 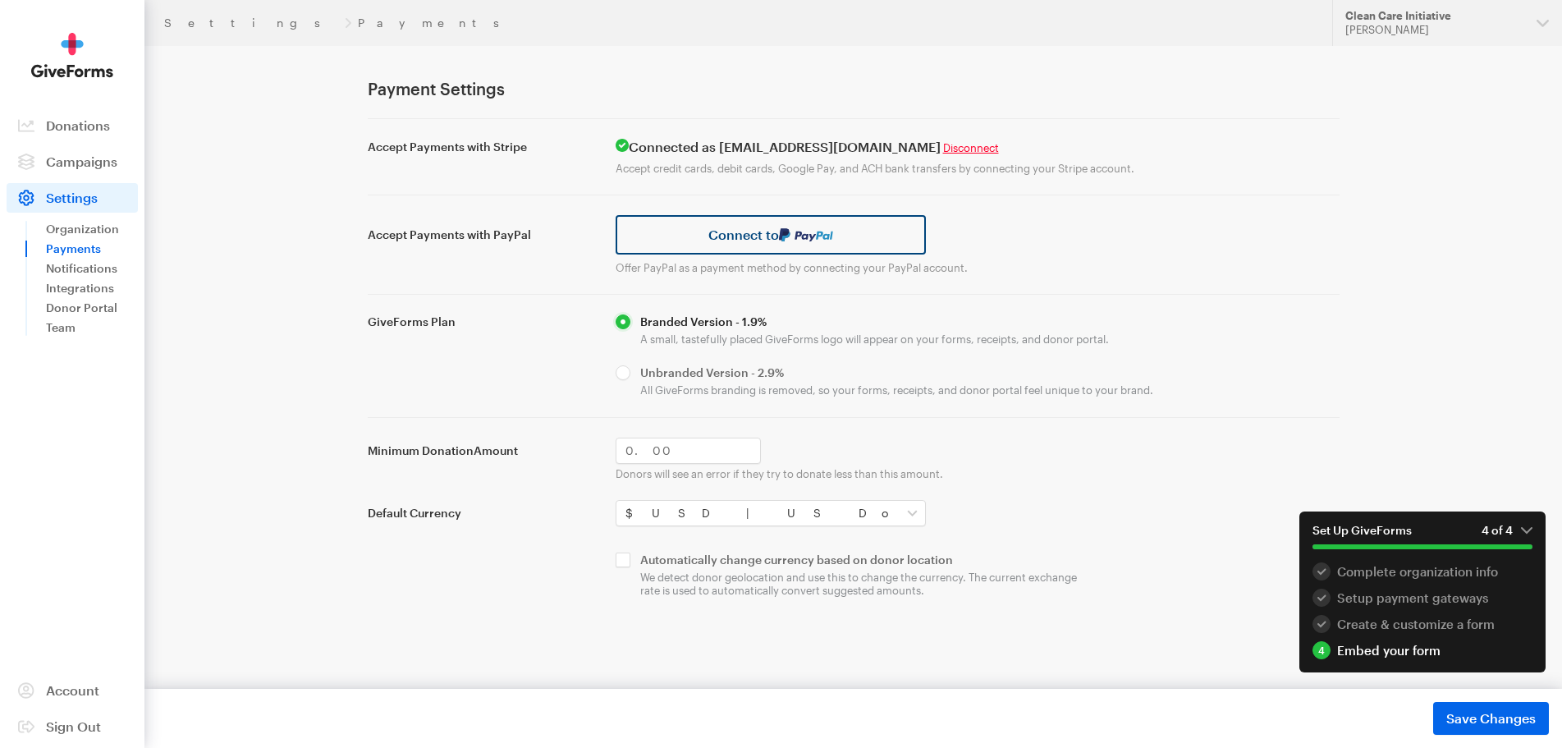 What do you see at coordinates (1434, 16) in the screenshot?
I see `div: Clean Care Initiative` at bounding box center [1434, 16].